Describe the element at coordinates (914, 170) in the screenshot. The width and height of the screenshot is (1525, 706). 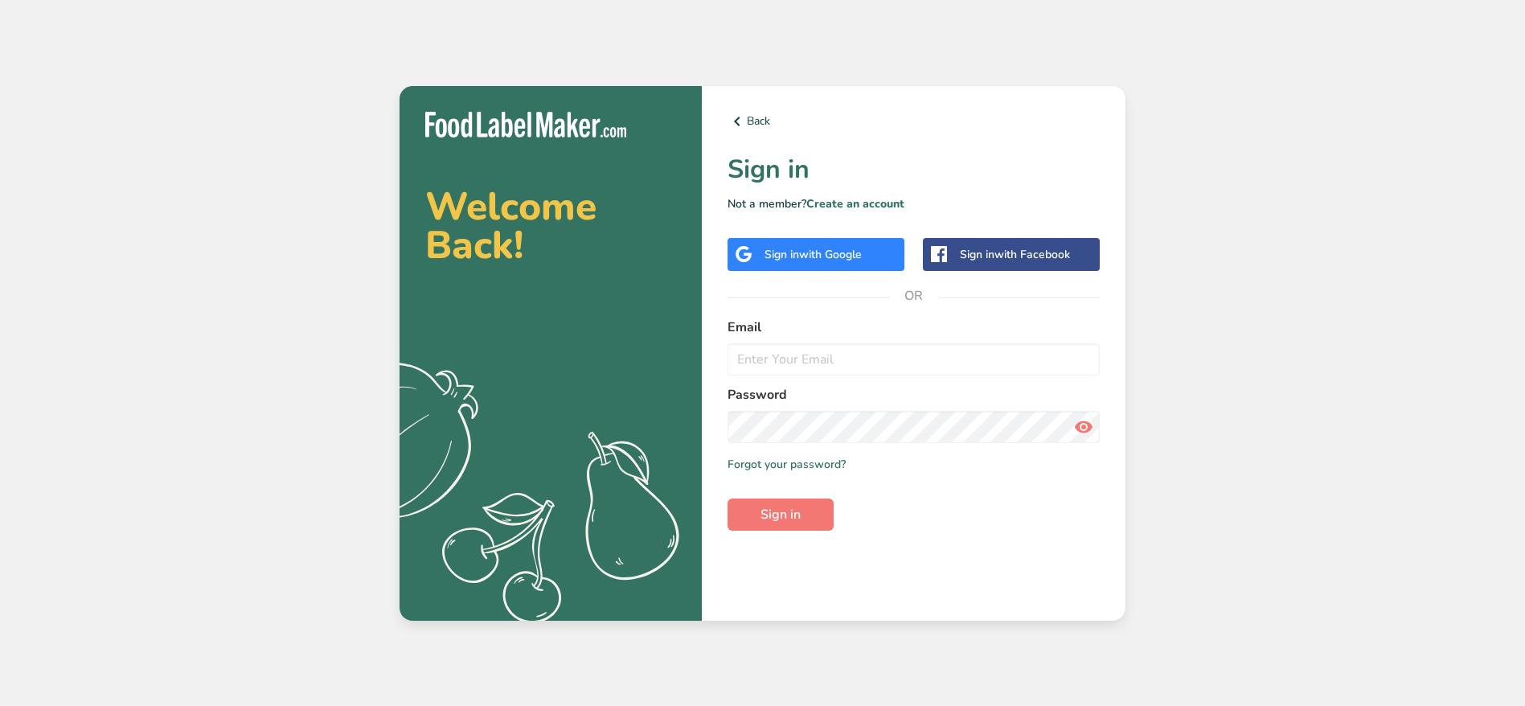
I see `h1: Sign in` at that location.